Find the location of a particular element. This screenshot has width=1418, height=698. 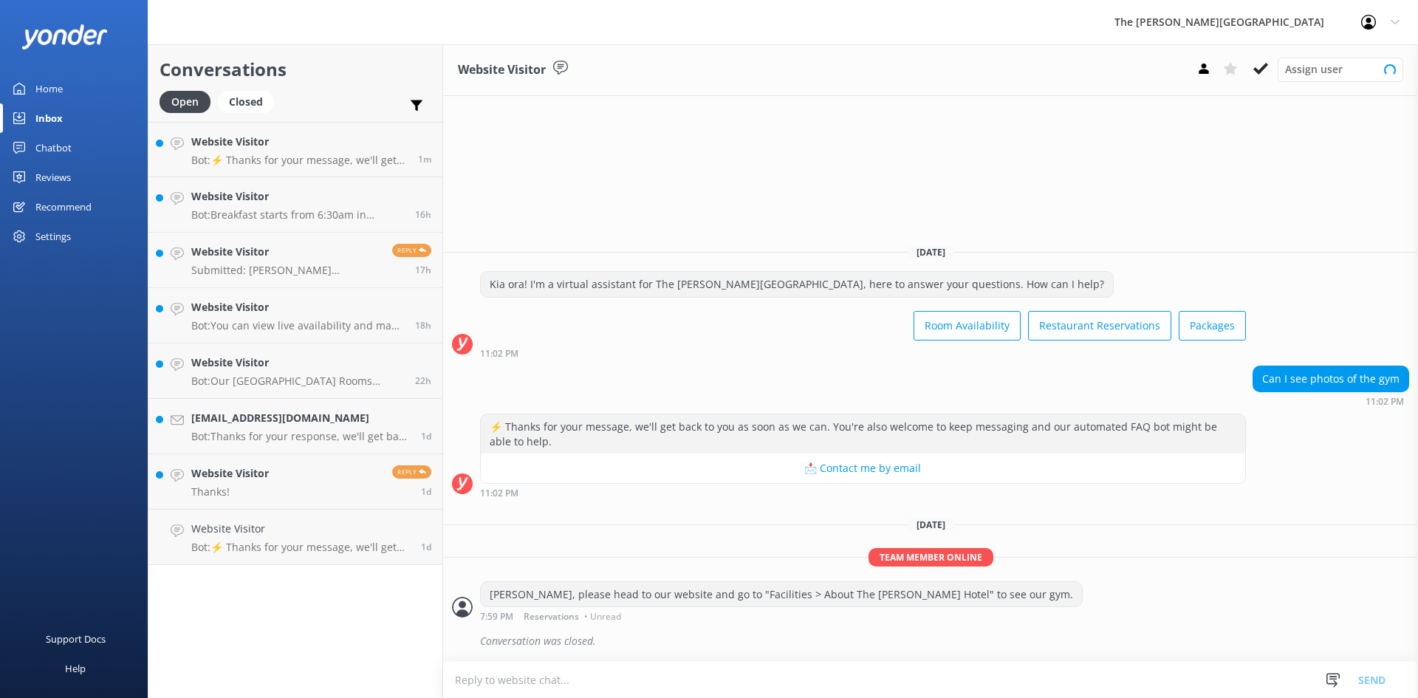

div: Conversation was closed. is located at coordinates (944, 641).